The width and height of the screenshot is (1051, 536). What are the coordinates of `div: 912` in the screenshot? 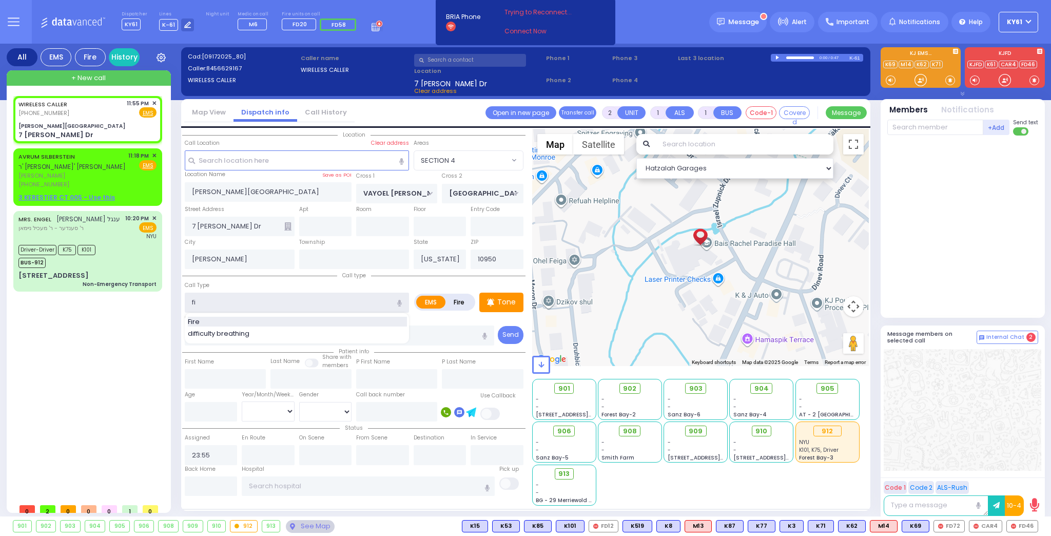 It's located at (244, 526).